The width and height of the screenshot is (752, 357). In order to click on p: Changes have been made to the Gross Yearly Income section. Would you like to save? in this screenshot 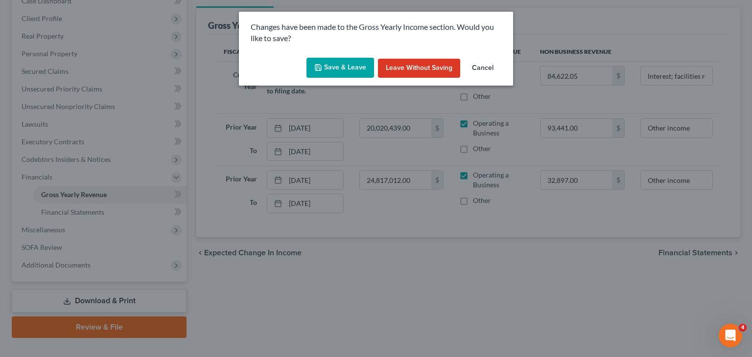, I will do `click(376, 33)`.